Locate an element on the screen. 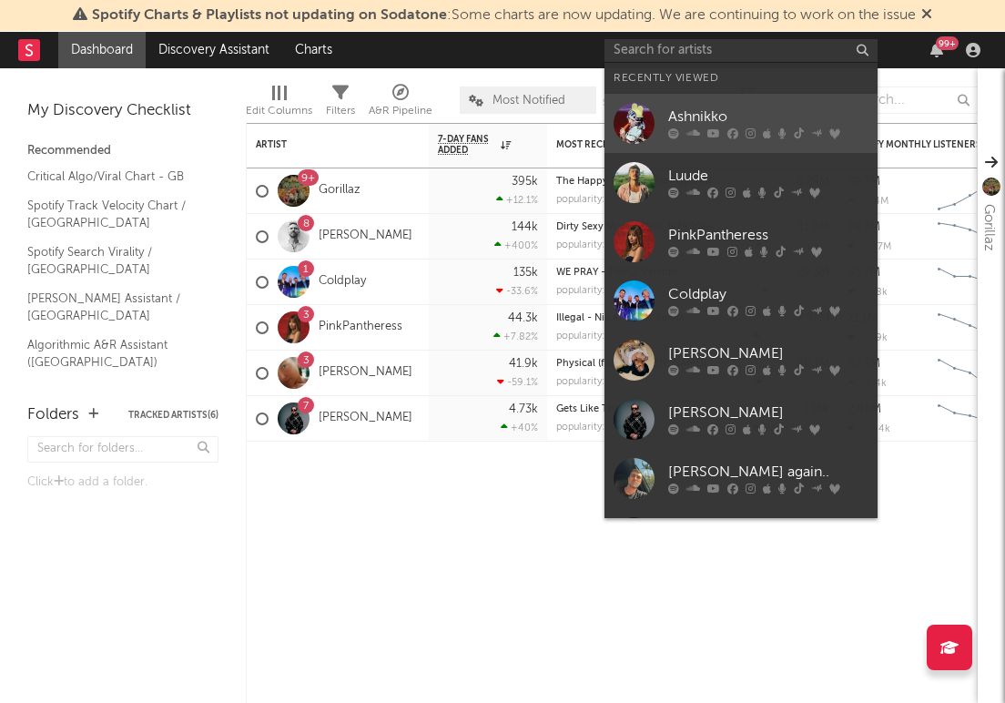 This screenshot has height=703, width=1005. a: Charts is located at coordinates (313, 50).